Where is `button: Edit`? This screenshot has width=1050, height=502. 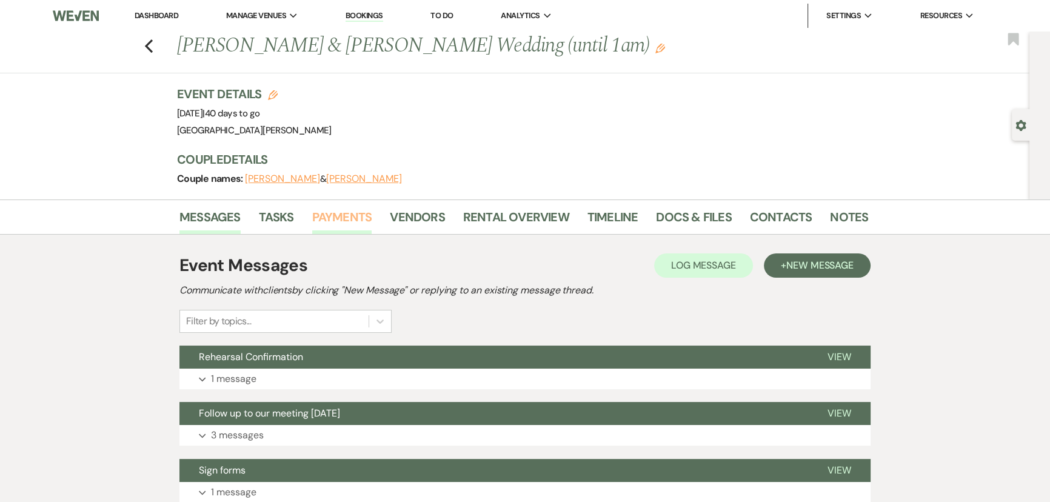 button: Edit is located at coordinates (660, 48).